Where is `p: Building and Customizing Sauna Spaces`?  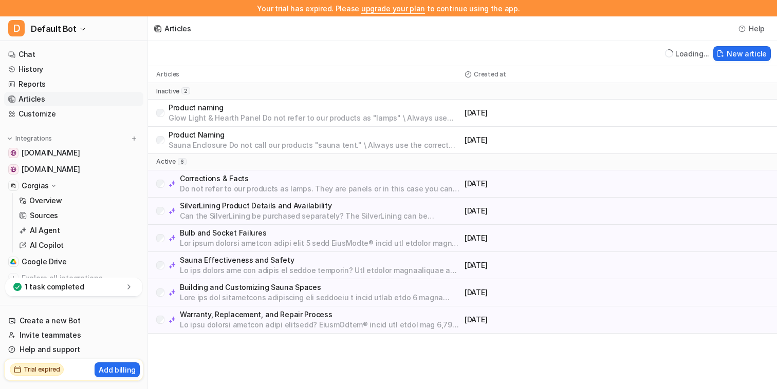 p: Building and Customizing Sauna Spaces is located at coordinates (320, 288).